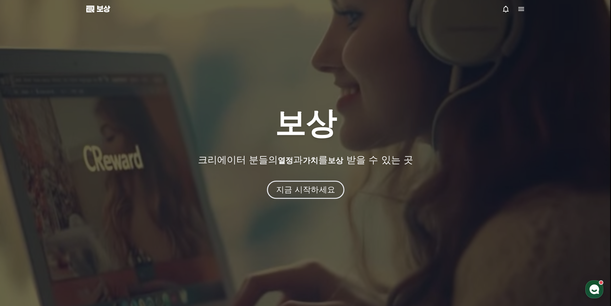  I want to click on a: 보상, so click(98, 9).